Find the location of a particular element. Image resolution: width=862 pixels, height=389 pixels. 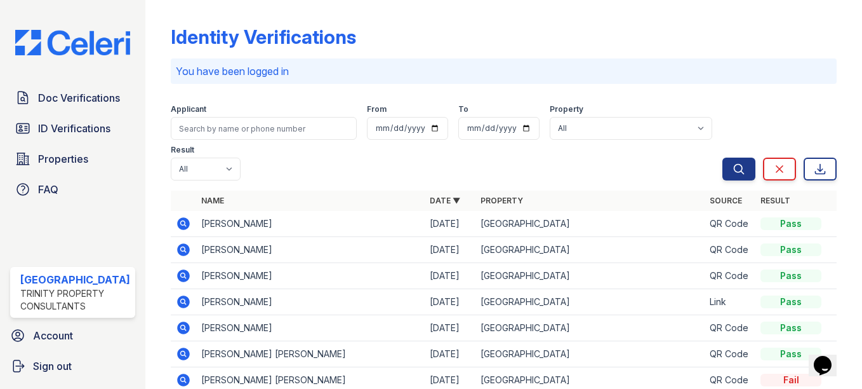

td: Link is located at coordinates (730, 302).